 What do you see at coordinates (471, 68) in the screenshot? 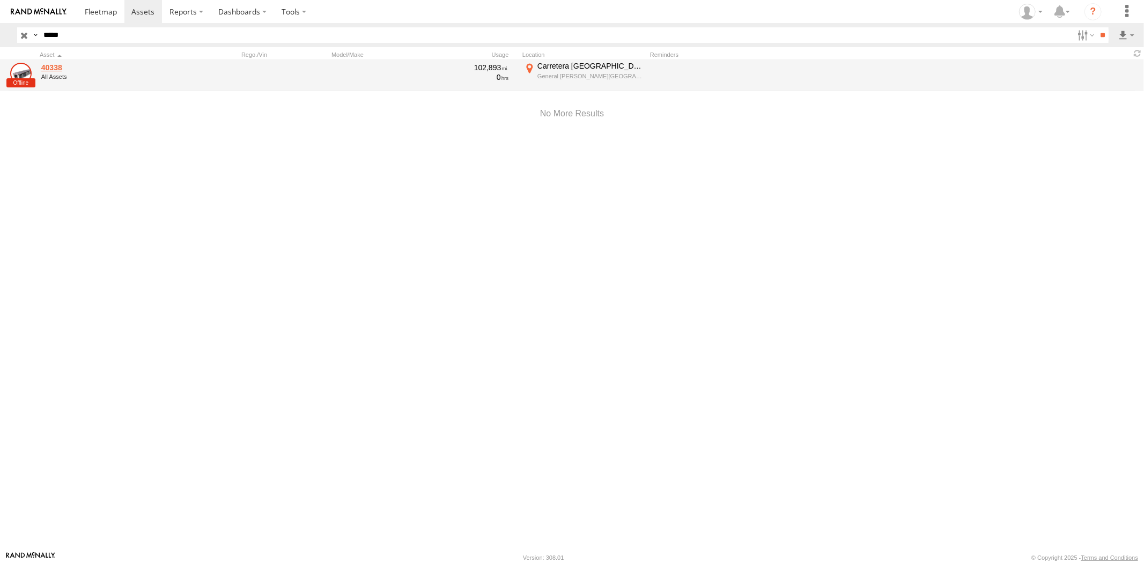
I see `div: 102,893` at bounding box center [471, 68].